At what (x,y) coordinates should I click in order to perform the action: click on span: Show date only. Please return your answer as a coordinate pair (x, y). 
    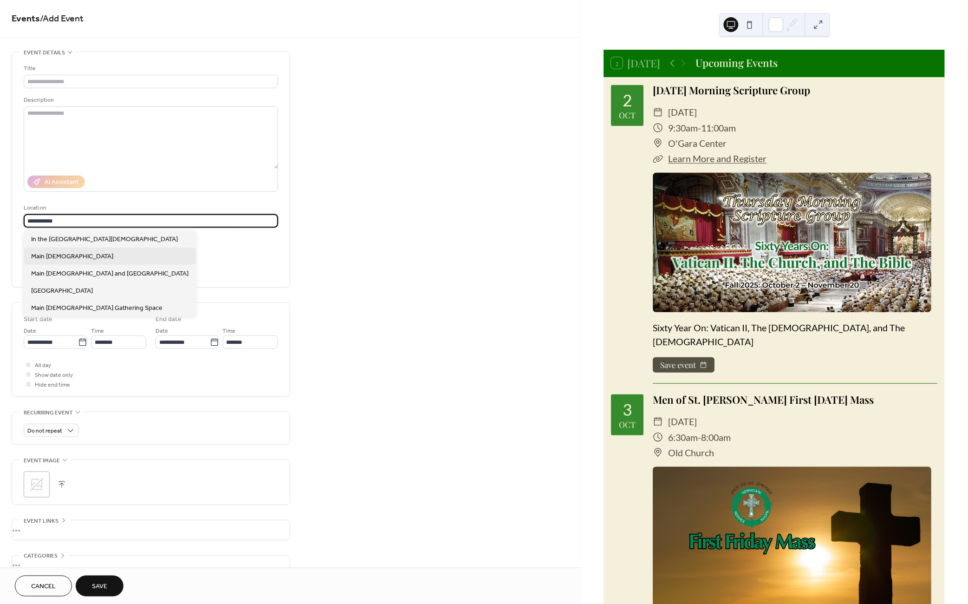
    Looking at the image, I should click on (54, 375).